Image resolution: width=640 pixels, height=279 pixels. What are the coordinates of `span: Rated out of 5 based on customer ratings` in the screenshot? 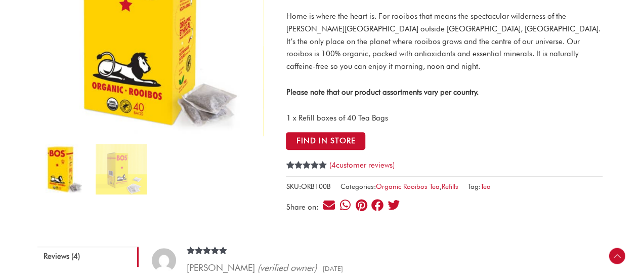 It's located at (306, 182).